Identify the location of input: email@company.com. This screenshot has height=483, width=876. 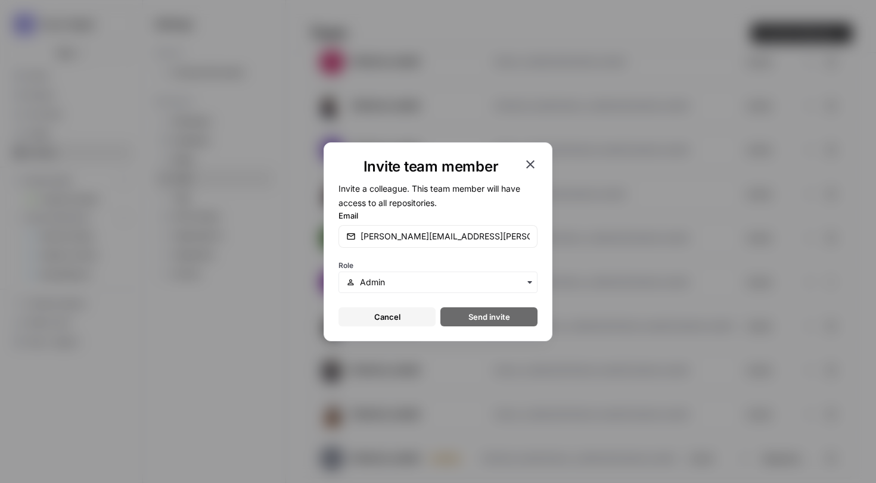
(445, 237).